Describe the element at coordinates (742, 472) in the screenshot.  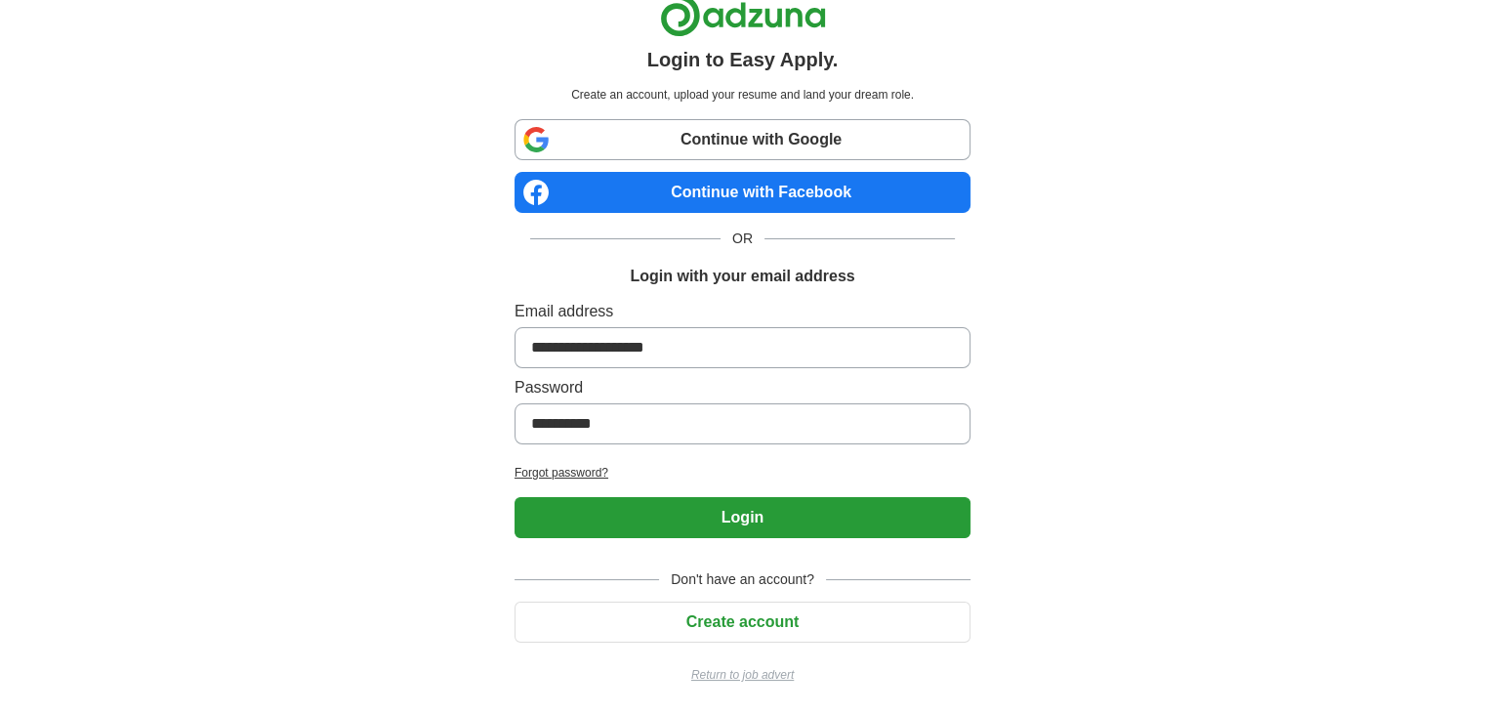
I see `a: Forgot password?` at that location.